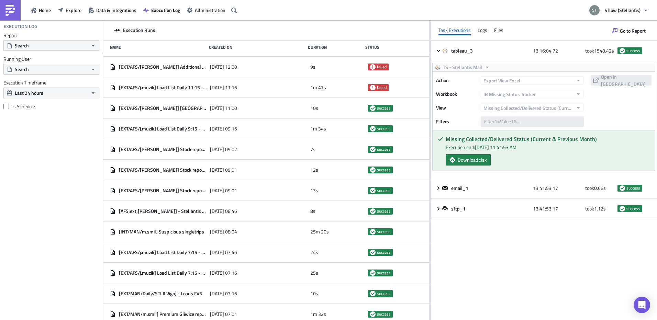  I want to click on span: Last 24 hours, so click(29, 93).